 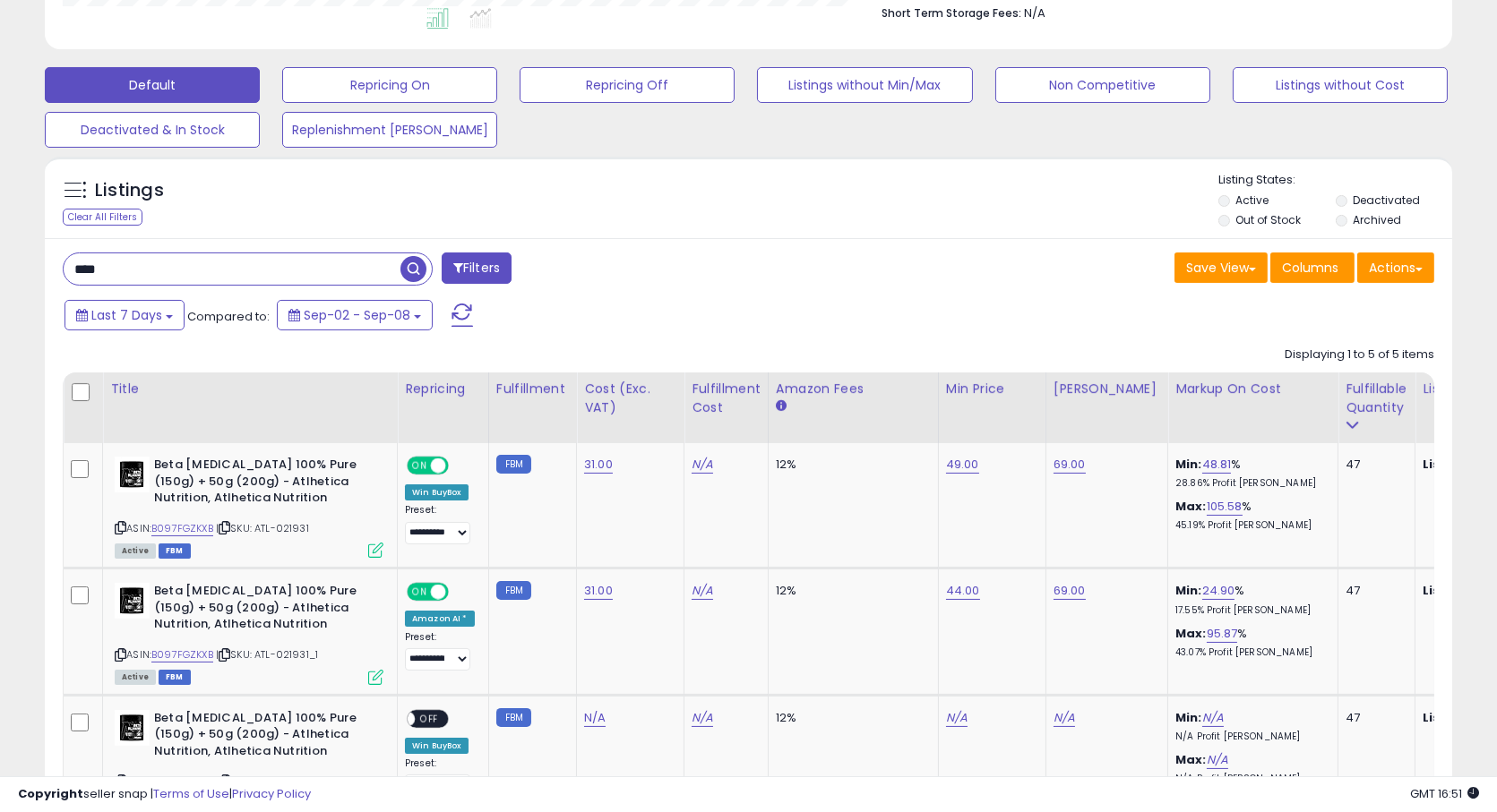 What do you see at coordinates (1340, 85) in the screenshot?
I see `button: Listings without Cost` at bounding box center [1340, 85].